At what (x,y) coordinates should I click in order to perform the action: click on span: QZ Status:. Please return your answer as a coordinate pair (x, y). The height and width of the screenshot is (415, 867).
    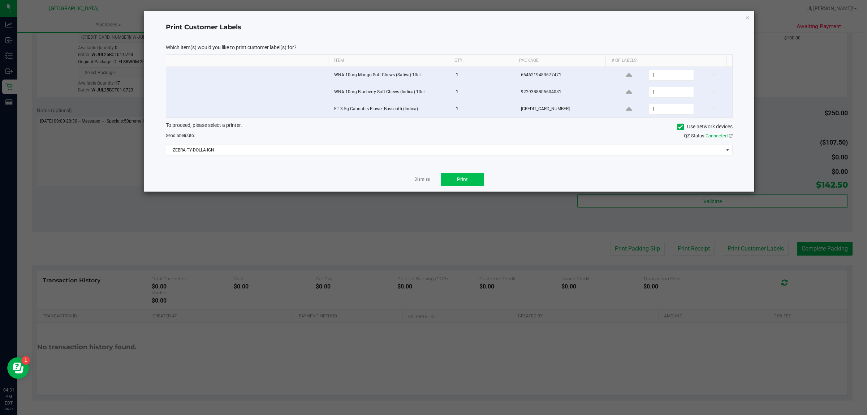
    Looking at the image, I should click on (708, 136).